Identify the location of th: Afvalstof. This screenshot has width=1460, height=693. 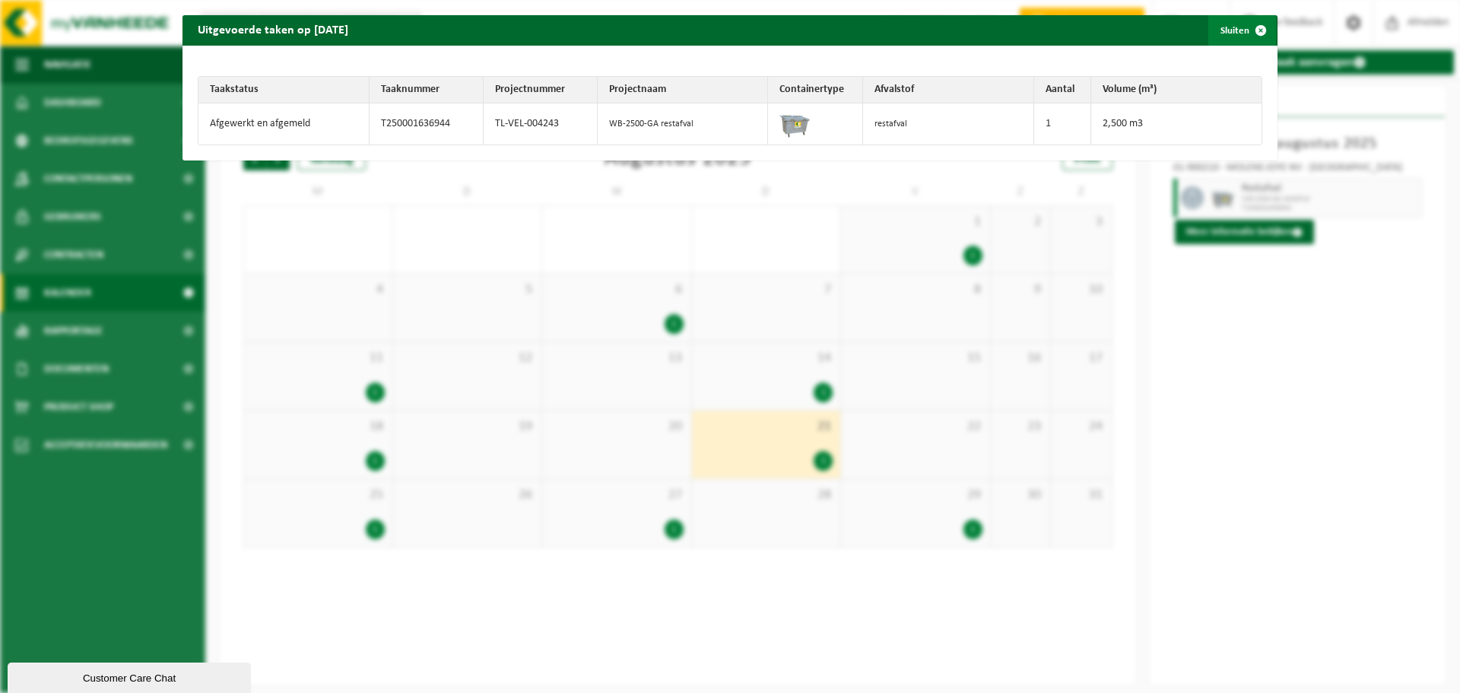
(948, 90).